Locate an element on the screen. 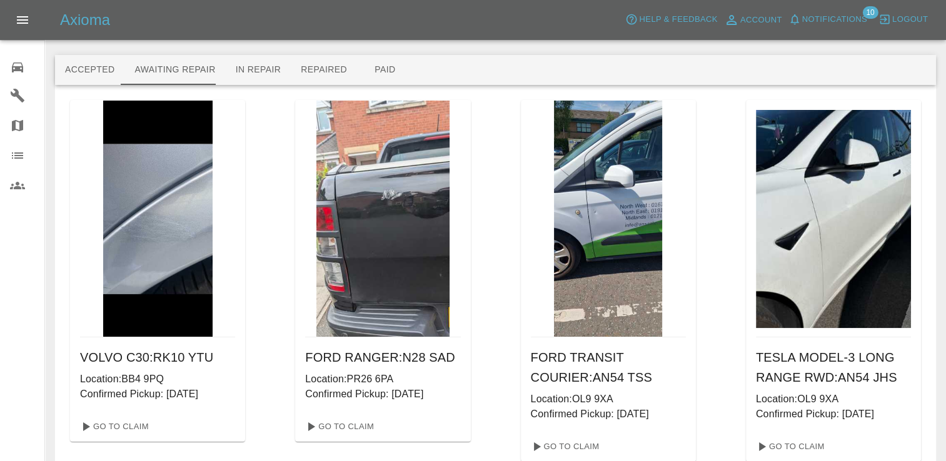 This screenshot has width=946, height=461. span: Help & Feedback is located at coordinates (678, 19).